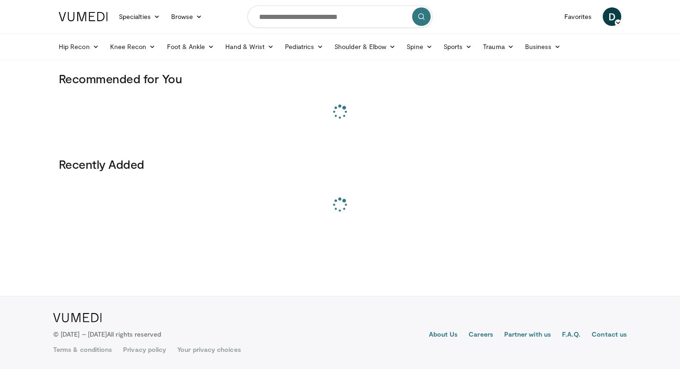 Image resolution: width=680 pixels, height=369 pixels. What do you see at coordinates (133, 47) in the screenshot?
I see `a: Knee Recon` at bounding box center [133, 47].